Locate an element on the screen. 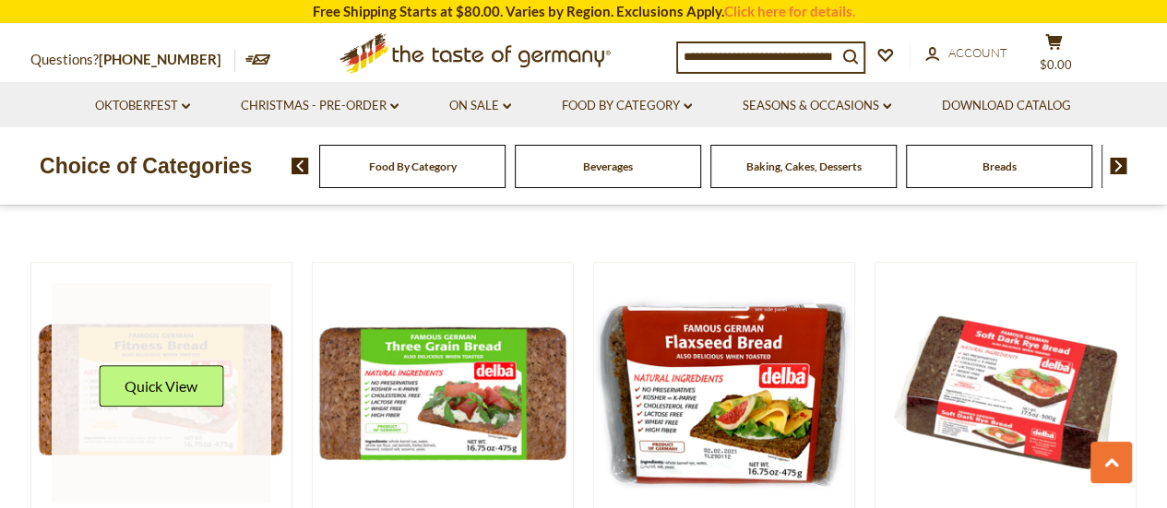 This screenshot has height=508, width=1167. a: Breads is located at coordinates (999, 166).